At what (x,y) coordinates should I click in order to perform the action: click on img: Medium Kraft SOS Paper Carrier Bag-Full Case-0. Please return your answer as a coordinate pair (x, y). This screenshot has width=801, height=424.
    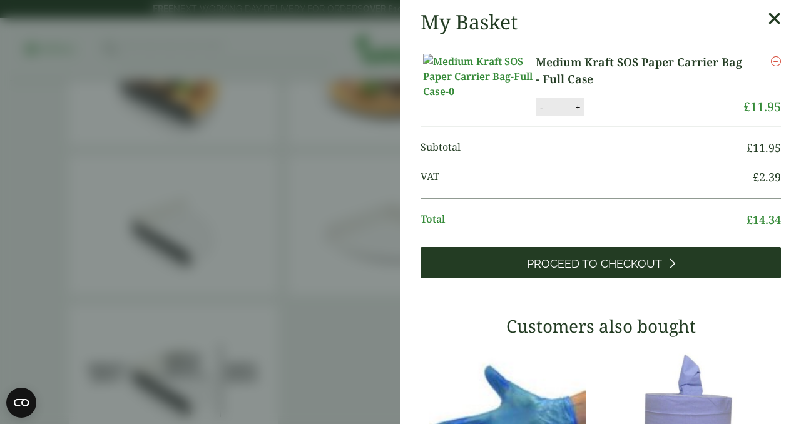
    Looking at the image, I should click on (479, 76).